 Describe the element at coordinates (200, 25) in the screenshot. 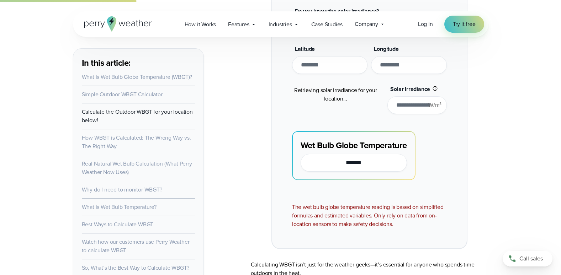

I see `span: How it Works` at that location.